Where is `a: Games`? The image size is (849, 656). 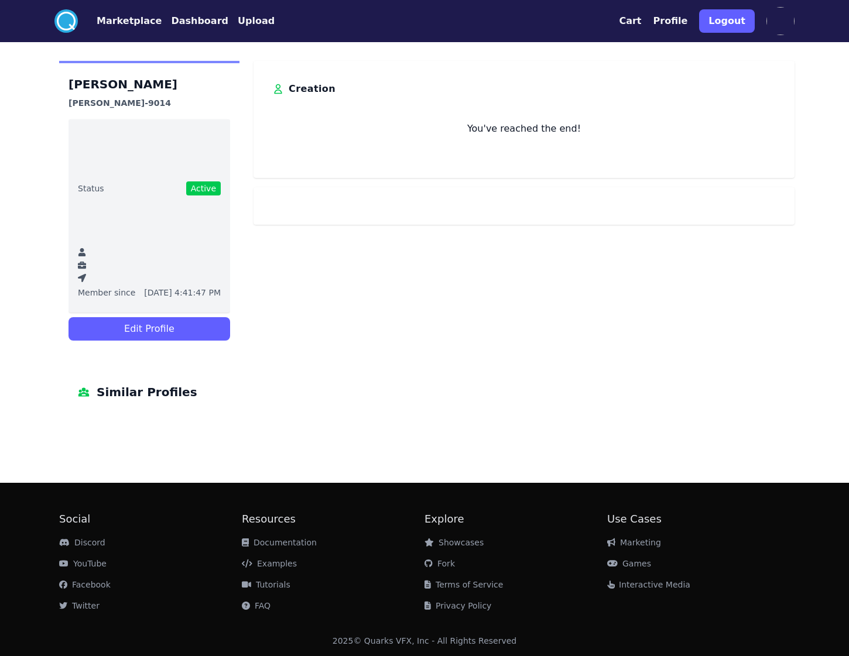 a: Games is located at coordinates (629, 564).